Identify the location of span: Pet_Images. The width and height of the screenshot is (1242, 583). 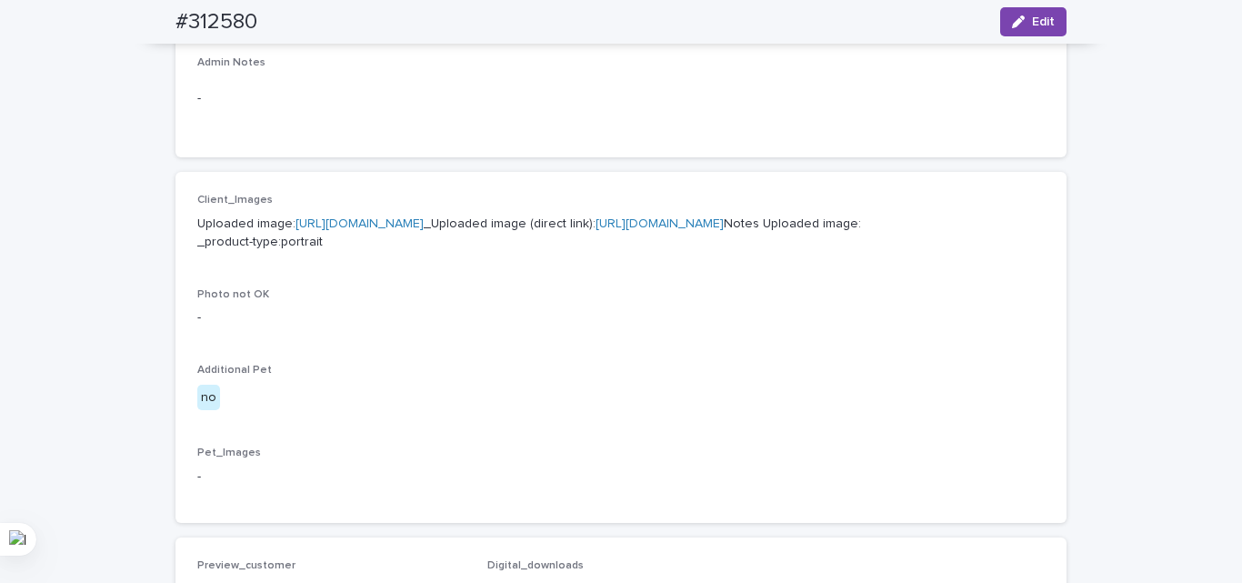
(229, 453).